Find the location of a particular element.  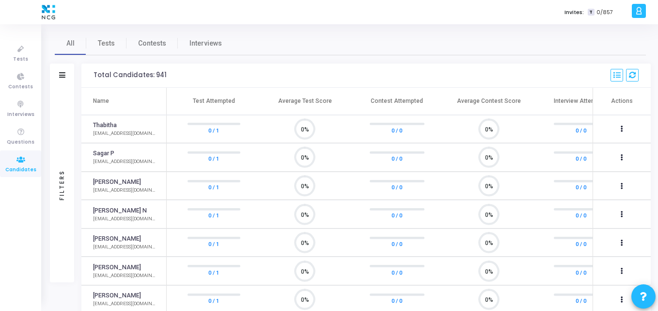

a: Sagar P is located at coordinates (104, 153).